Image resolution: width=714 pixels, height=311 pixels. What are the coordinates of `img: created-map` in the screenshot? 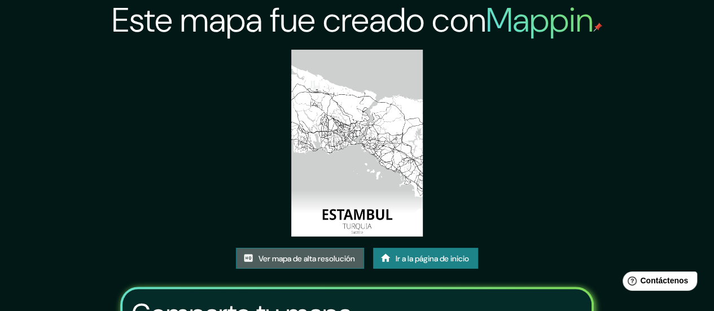 It's located at (357, 143).